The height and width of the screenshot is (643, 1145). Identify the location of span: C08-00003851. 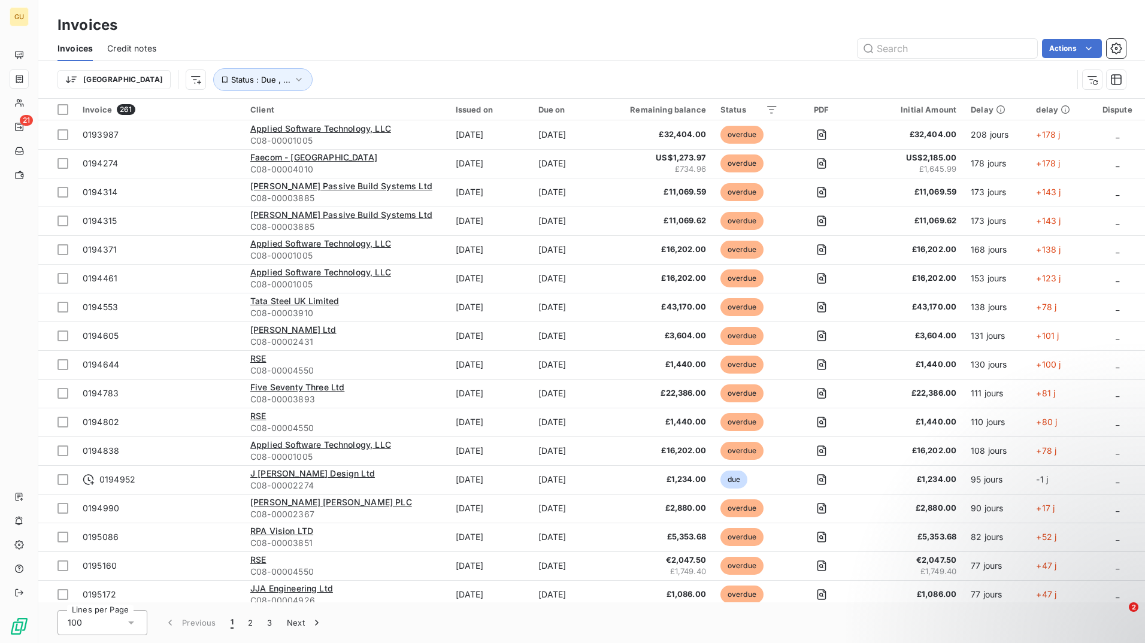
(346, 543).